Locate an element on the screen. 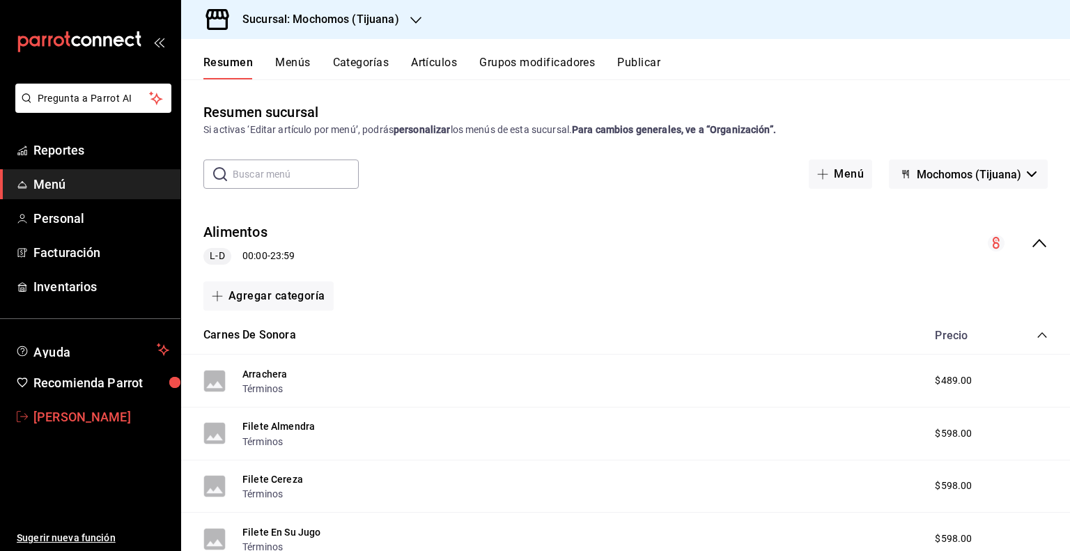 This screenshot has height=551, width=1070. div: Resumen sucursal is located at coordinates (260, 112).